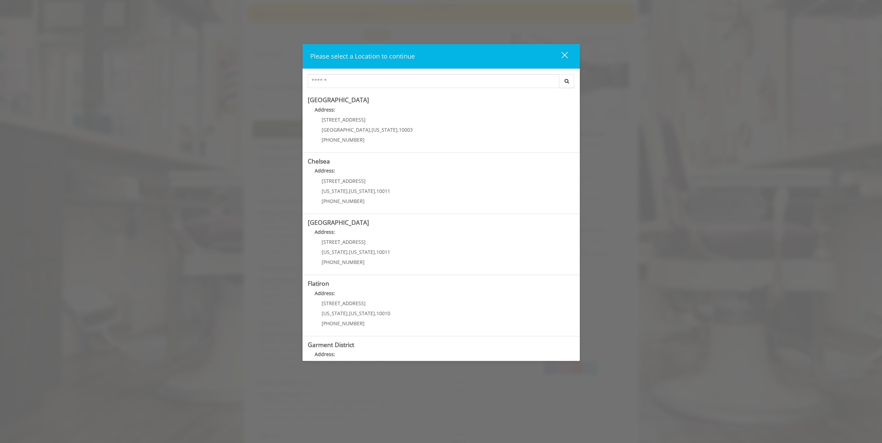 The width and height of the screenshot is (882, 443). Describe the element at coordinates (331, 345) in the screenshot. I see `b: Garment District` at that location.